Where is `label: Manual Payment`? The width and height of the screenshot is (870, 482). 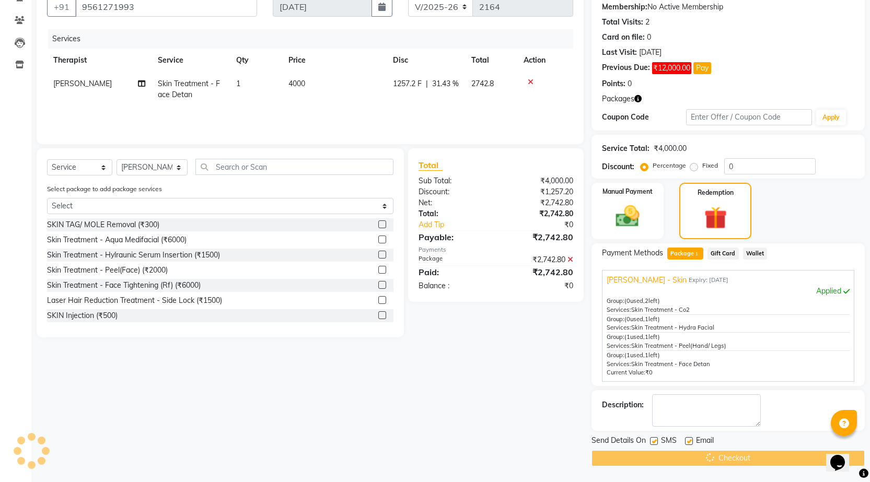
label: Manual Payment is located at coordinates (628, 192).